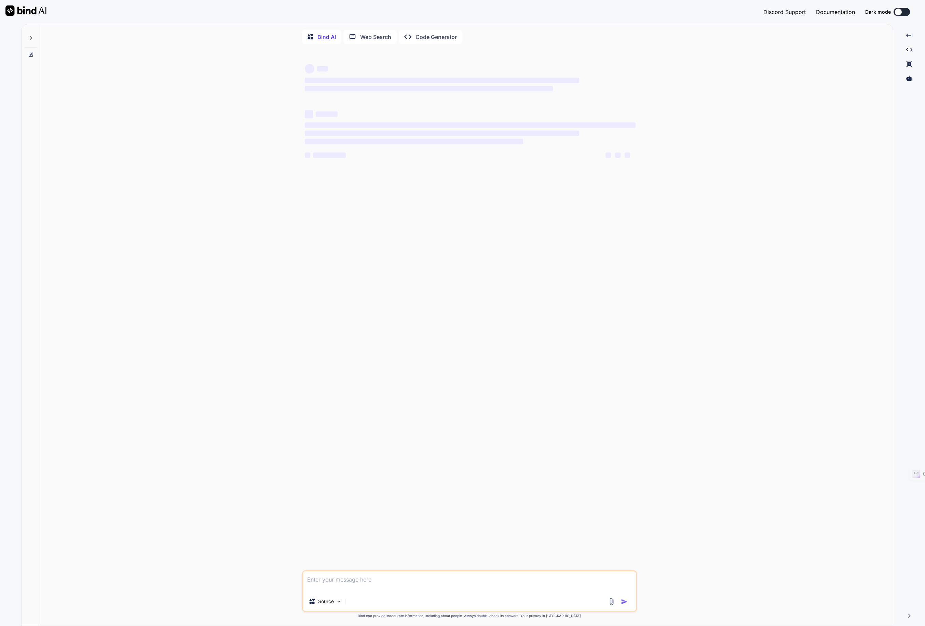 The width and height of the screenshot is (925, 626). I want to click on button: Discord Support, so click(785, 12).